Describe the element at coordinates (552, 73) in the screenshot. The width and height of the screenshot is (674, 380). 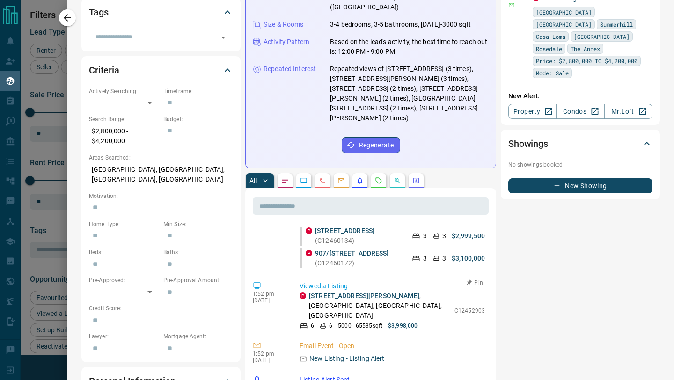
I see `span: Mode: Sale` at that location.